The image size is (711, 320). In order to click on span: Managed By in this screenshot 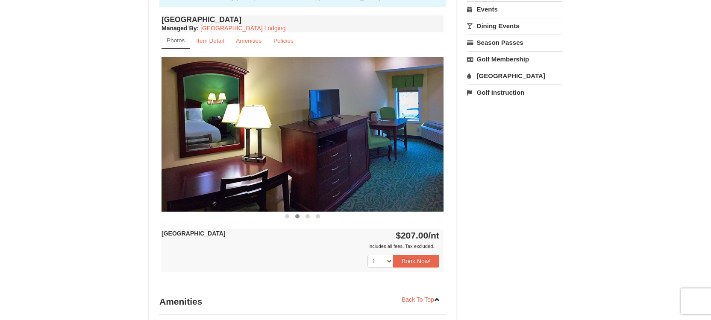, I will do `click(179, 28)`.